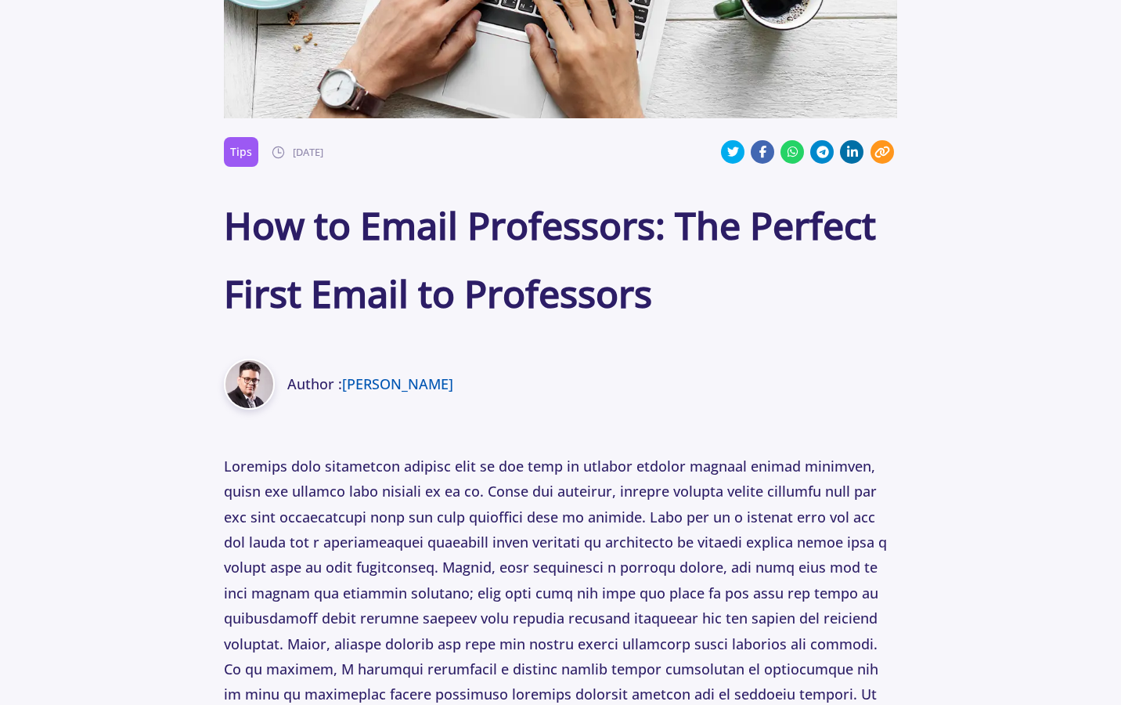 The width and height of the screenshot is (1121, 705). I want to click on button: Share on Facebook, so click(763, 152).